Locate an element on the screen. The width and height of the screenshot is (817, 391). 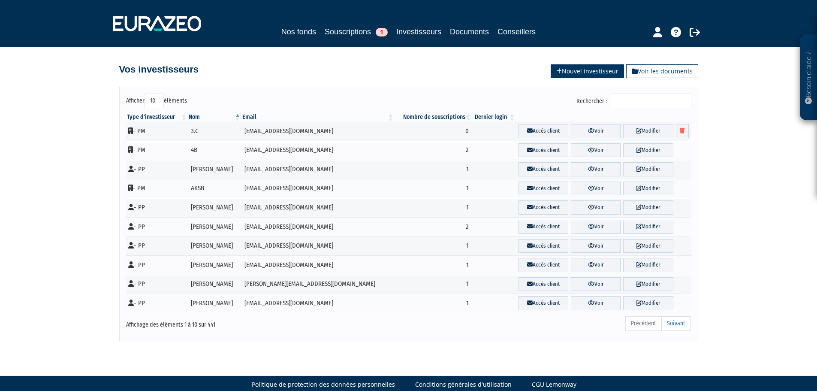
div: Affichage des éléments 1 à 10 sur 441 is located at coordinates (240, 322).